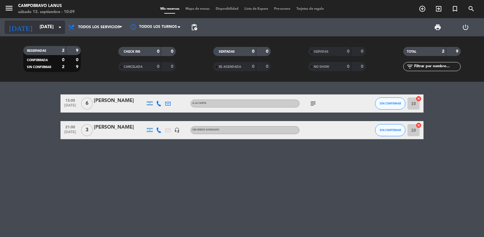  Describe the element at coordinates (206, 130) in the screenshot. I see `span: Sin menú asignado` at that location.